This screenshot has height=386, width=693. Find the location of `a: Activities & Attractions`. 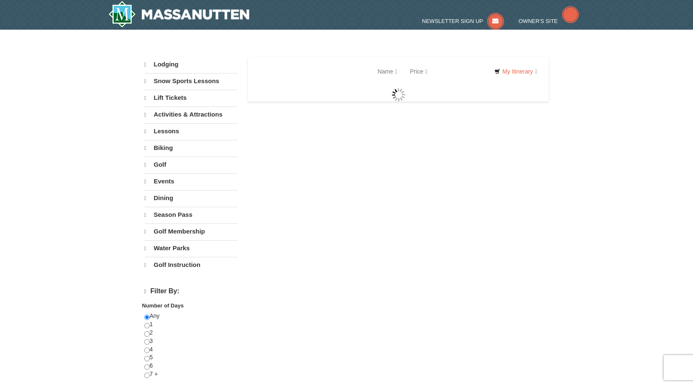

a: Activities & Attractions is located at coordinates (191, 115).